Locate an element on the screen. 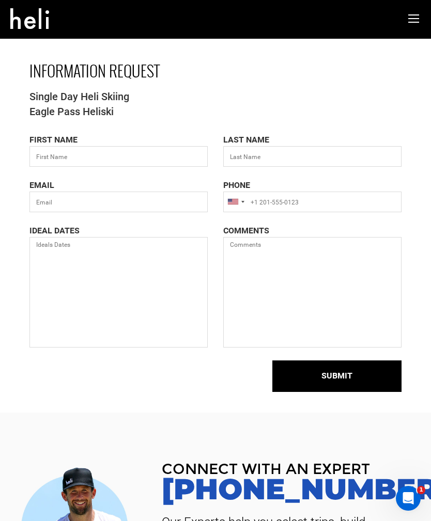 The image size is (431, 521). input: Last Name is located at coordinates (312, 157).